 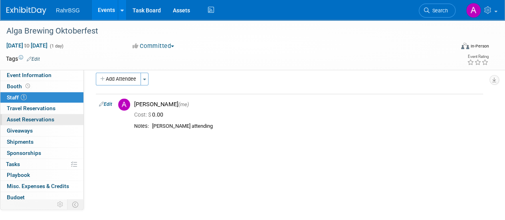 I want to click on button: Committed, so click(x=153, y=46).